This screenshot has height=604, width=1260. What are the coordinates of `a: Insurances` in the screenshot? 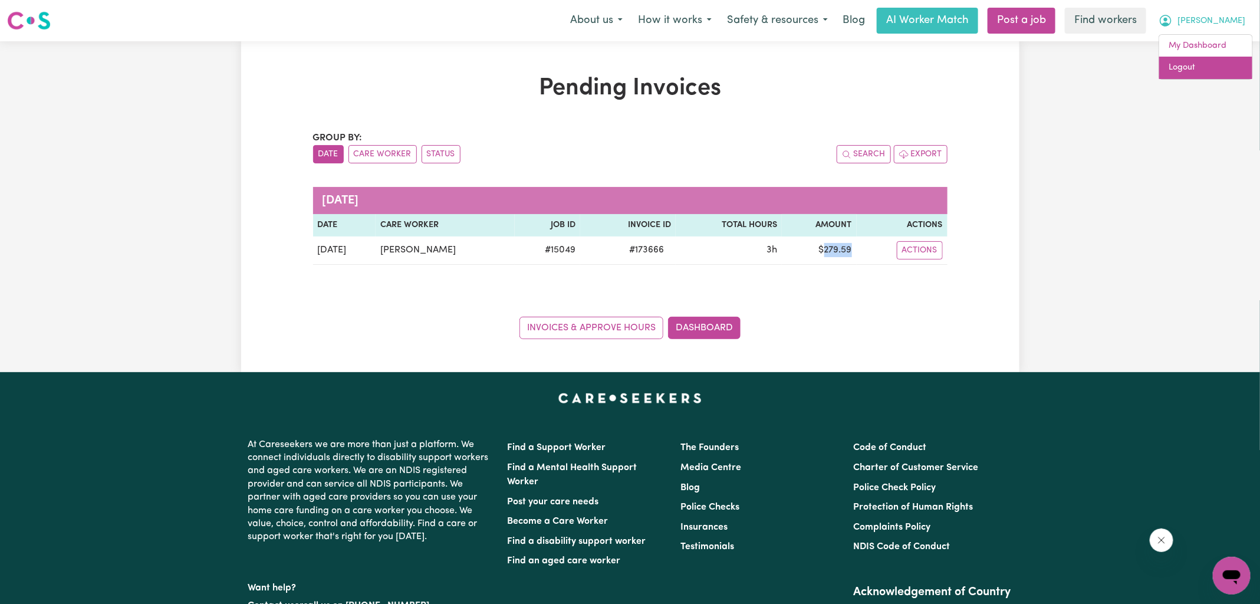 It's located at (704, 527).